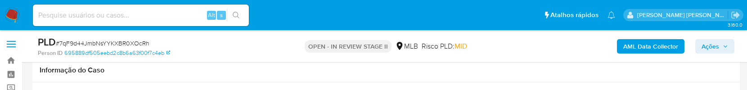 The image size is (747, 90). What do you see at coordinates (103, 43) in the screenshot?
I see `span: # 7qF9d44JmbNsYYKXBR0XOcRh` at bounding box center [103, 43].